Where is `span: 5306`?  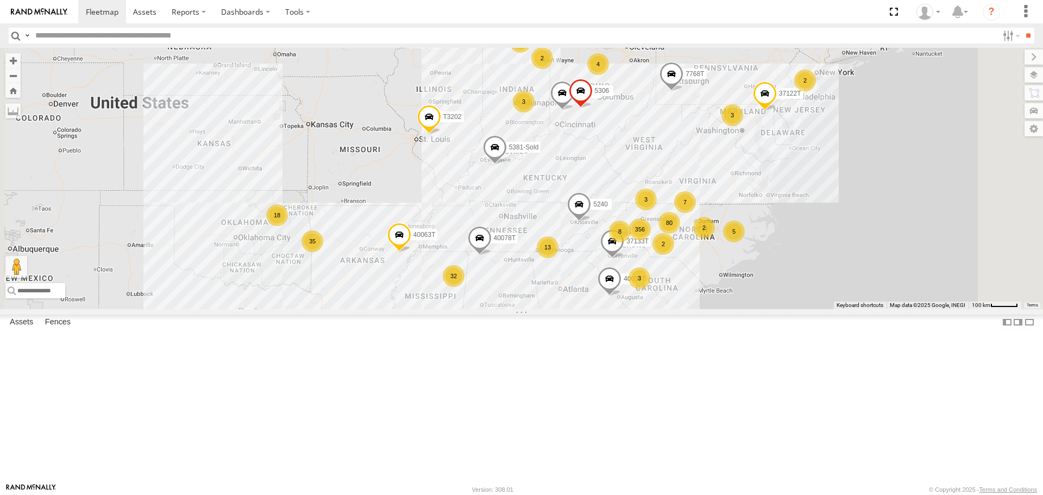 span: 5306 is located at coordinates (602, 91).